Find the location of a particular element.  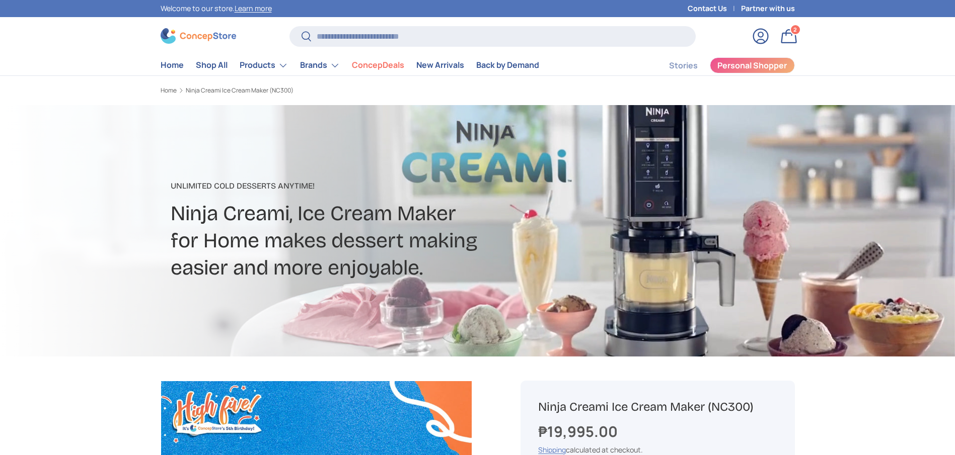

nav: Secondary is located at coordinates (720, 65).